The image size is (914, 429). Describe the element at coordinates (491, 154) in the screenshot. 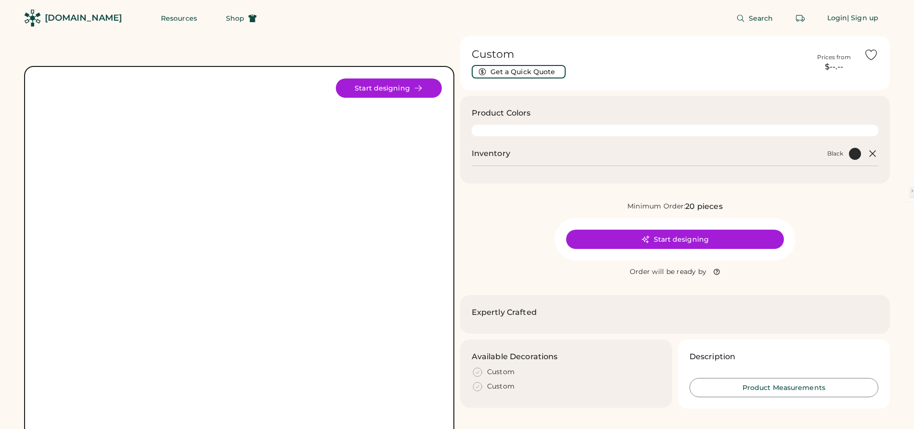

I see `h2: Inventory` at that location.